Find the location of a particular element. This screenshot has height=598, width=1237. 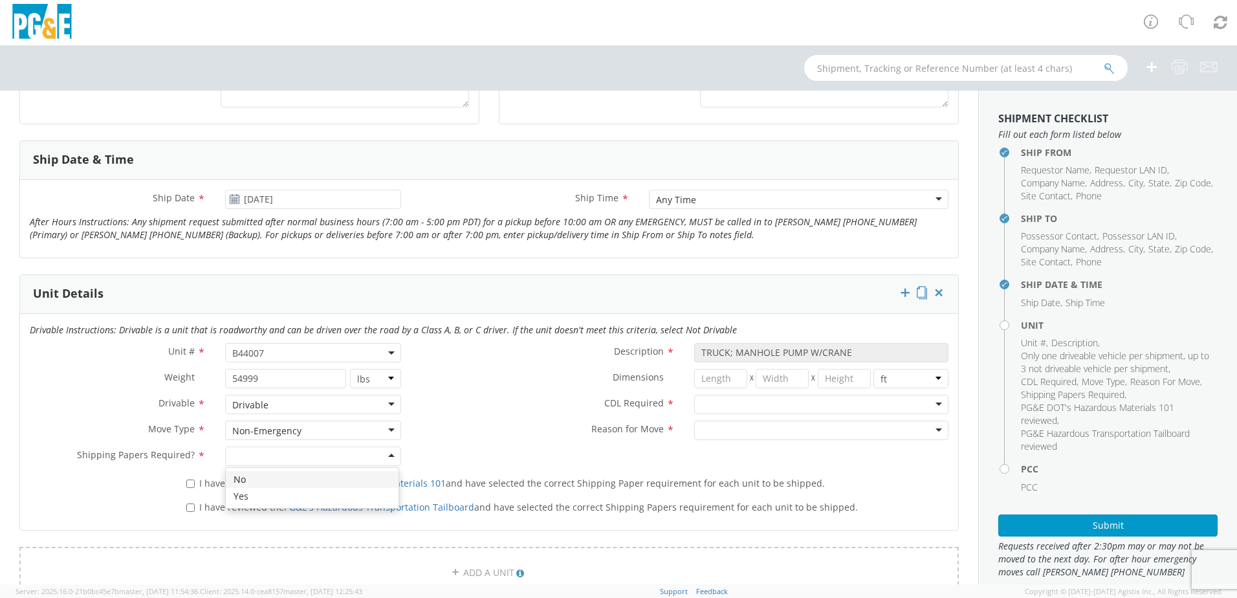

input: Shipment, Tracking or Reference Number (at least 4 chars) is located at coordinates (966, 68).